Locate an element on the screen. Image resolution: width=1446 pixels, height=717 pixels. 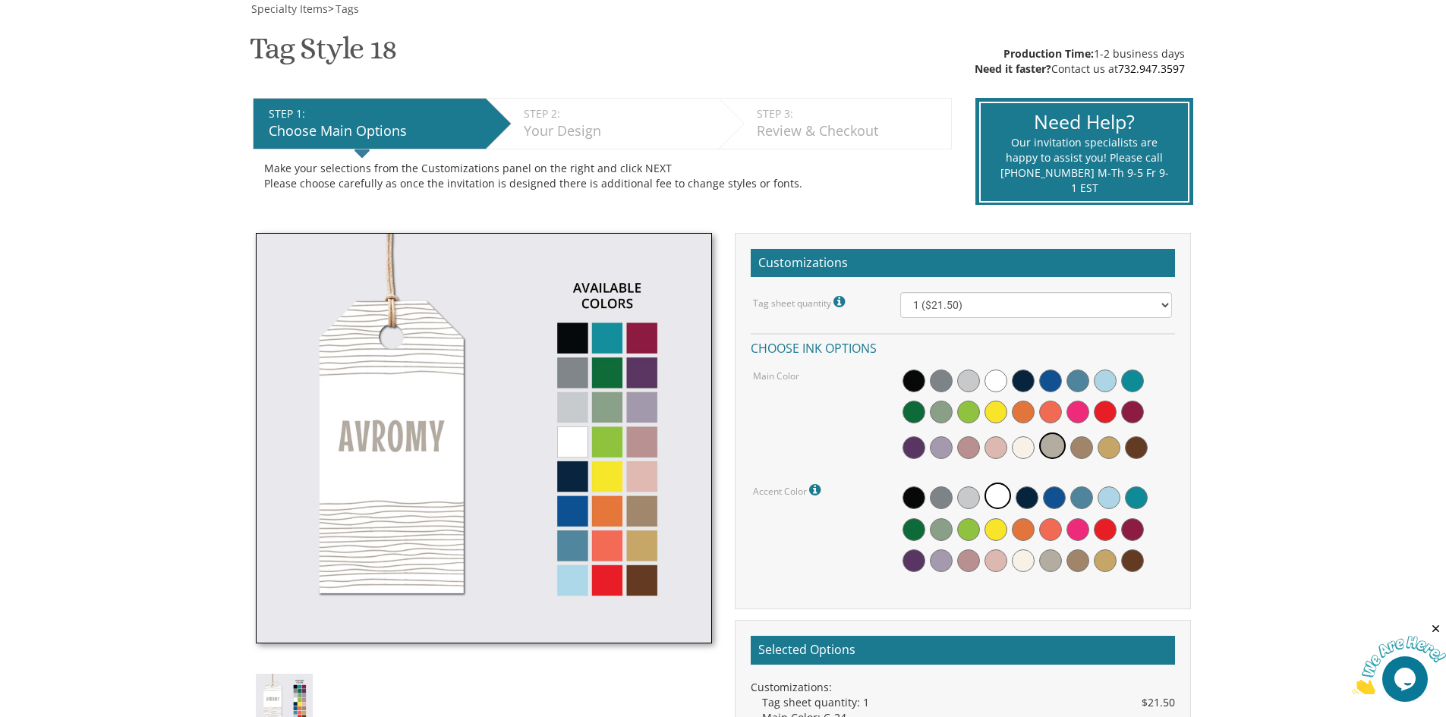
div: Make your selections from the Customizations panel on the right and click NEXT Please choose care... is located at coordinates (602, 176).